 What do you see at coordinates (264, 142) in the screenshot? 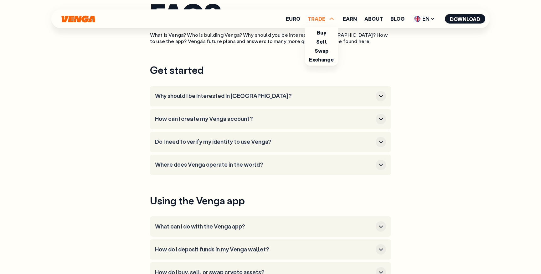
I see `h3: Do I need to verify my identity to use Venga?` at bounding box center [264, 142].